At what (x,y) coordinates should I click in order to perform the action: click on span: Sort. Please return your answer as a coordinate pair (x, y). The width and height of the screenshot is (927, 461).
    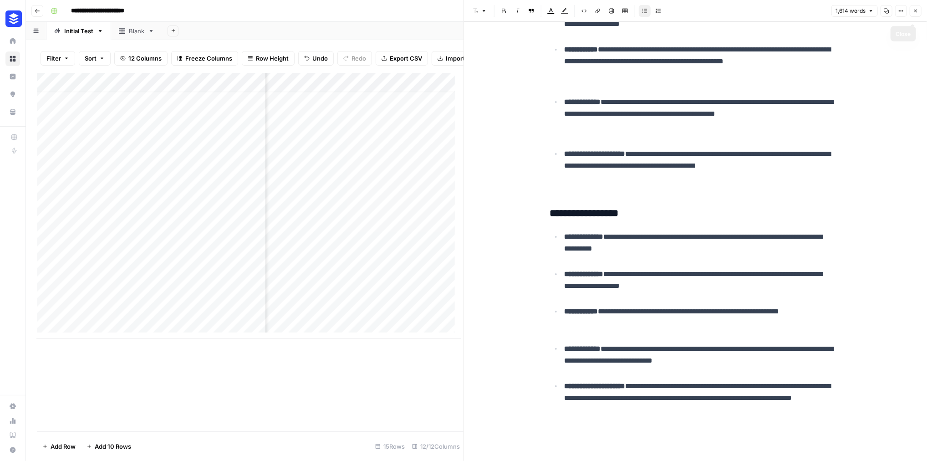
    Looking at the image, I should click on (91, 58).